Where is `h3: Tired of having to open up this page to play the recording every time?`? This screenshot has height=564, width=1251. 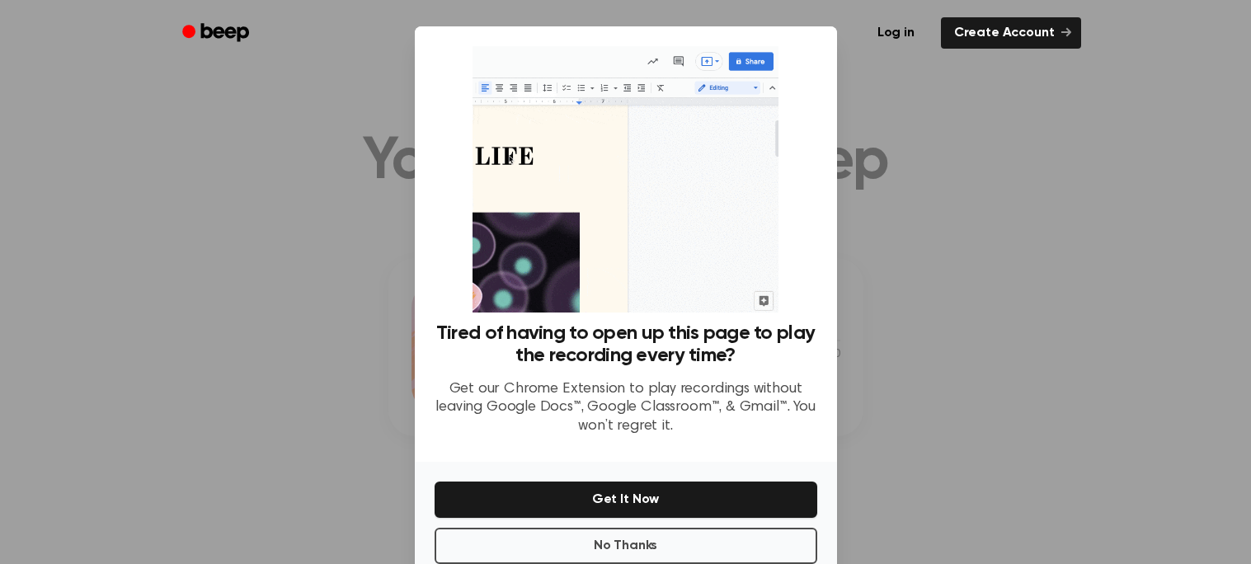
h3: Tired of having to open up this page to play the recording every time? is located at coordinates (626, 345).